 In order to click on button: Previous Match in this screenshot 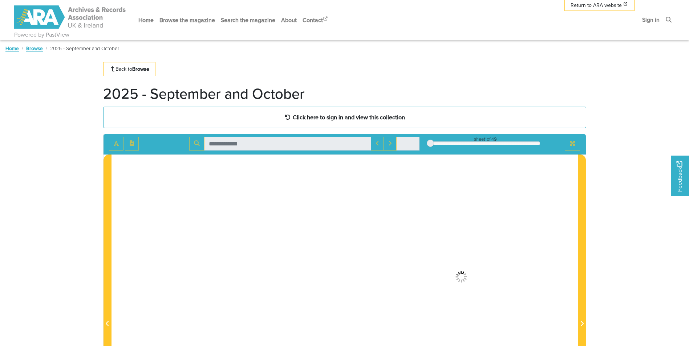, I will do `click(377, 144)`.